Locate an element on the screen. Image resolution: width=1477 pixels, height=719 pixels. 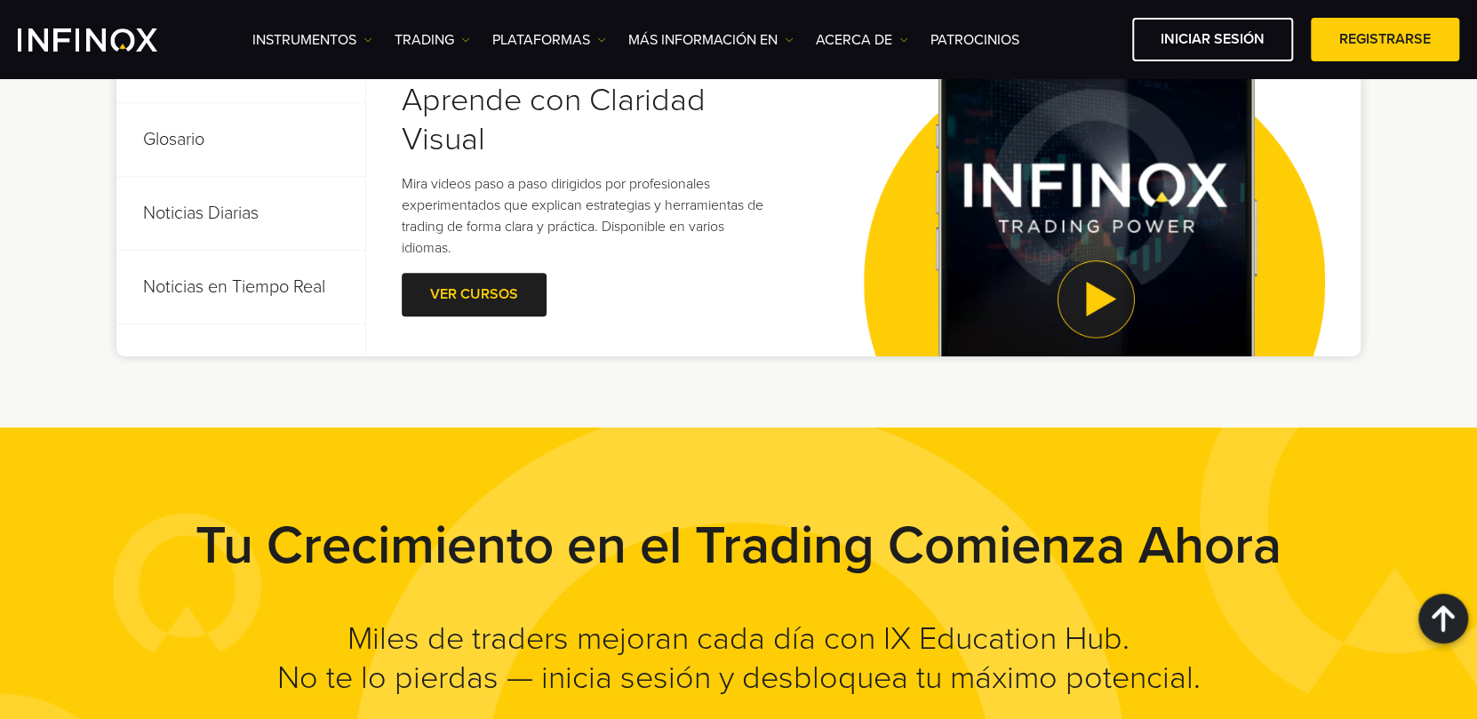
h3: Aprende con Claridad Visual is located at coordinates (586, 120).